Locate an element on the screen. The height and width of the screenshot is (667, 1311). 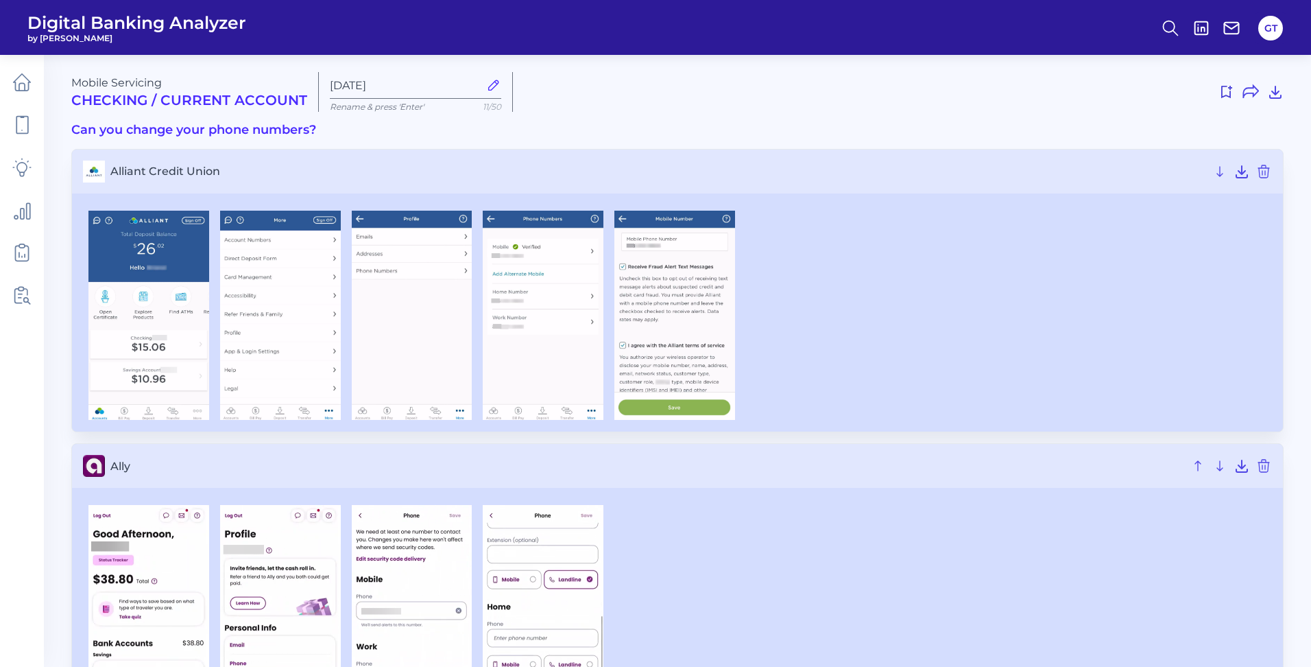
span: Alliant Credit Union is located at coordinates (658, 171).